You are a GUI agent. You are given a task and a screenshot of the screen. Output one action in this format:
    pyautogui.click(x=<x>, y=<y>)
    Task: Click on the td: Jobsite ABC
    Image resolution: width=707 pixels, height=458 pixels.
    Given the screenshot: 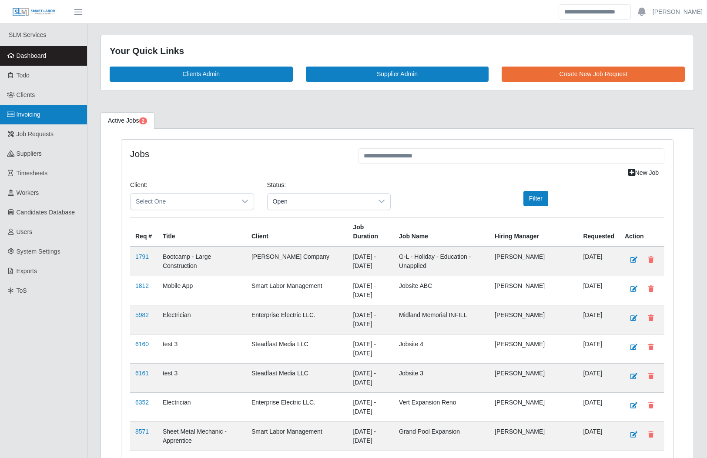 What is the action you would take?
    pyautogui.click(x=442, y=290)
    